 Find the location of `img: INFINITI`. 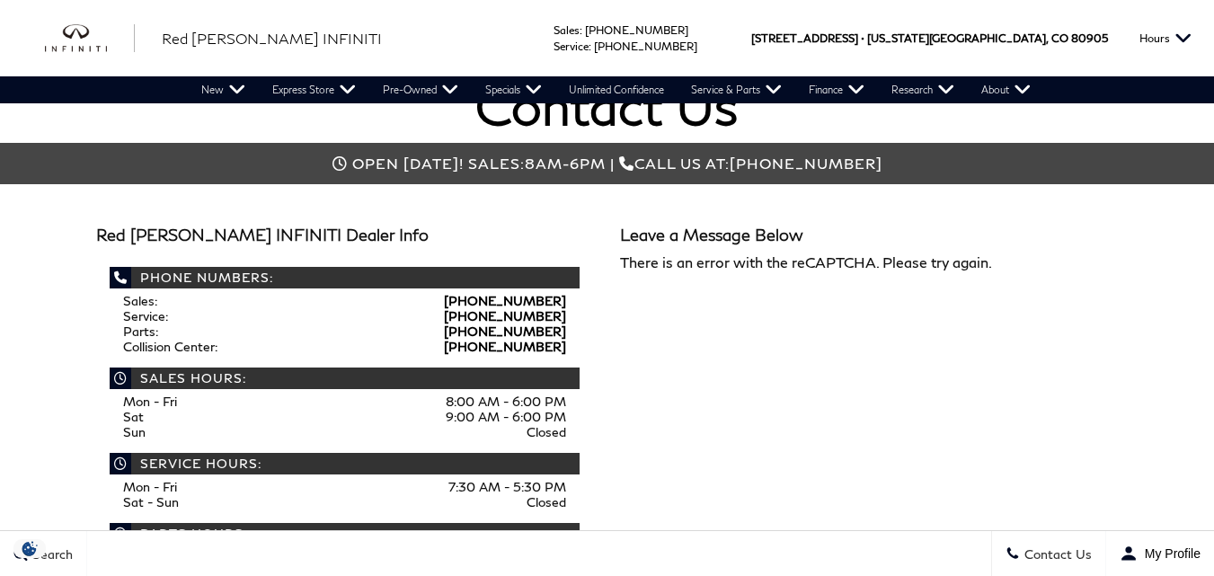

img: INFINITI is located at coordinates (90, 39).